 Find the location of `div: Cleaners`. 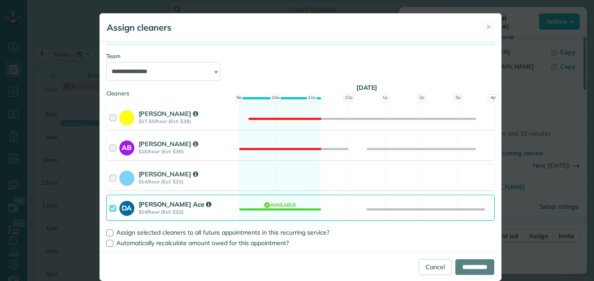

div: Cleaners is located at coordinates (301, 91).